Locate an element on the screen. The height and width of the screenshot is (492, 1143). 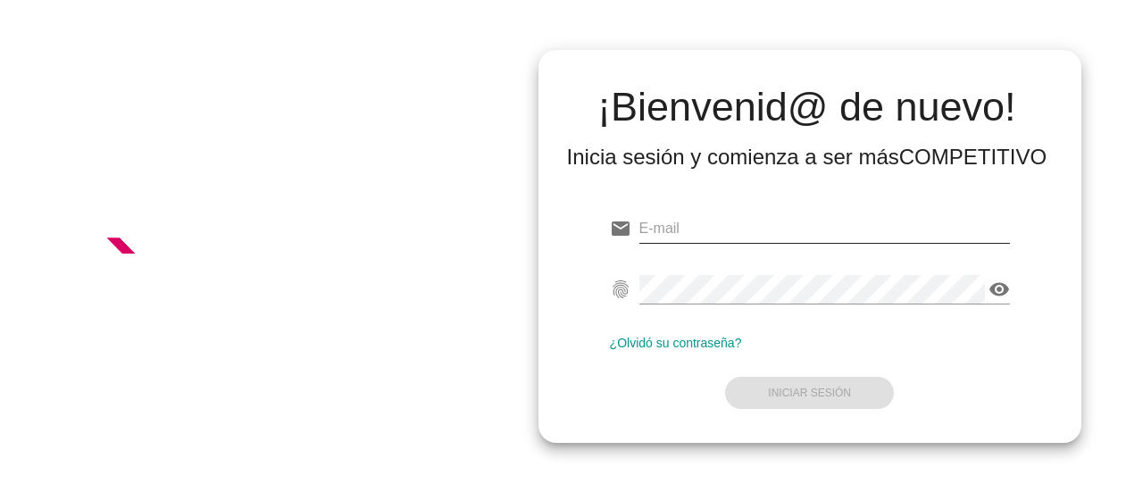
i: visibility is located at coordinates (999, 289).